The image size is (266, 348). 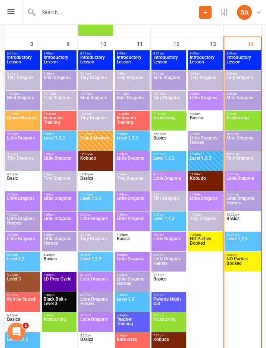 I want to click on span: 6:45pm, so click(x=22, y=336).